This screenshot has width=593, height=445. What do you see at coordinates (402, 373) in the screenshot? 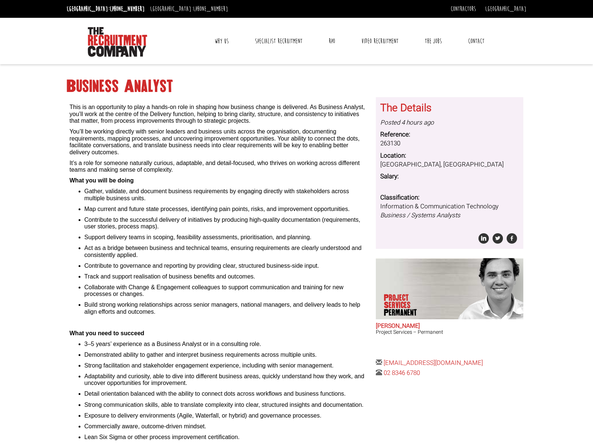
I see `a: 02 8346 6780` at bounding box center [402, 373].